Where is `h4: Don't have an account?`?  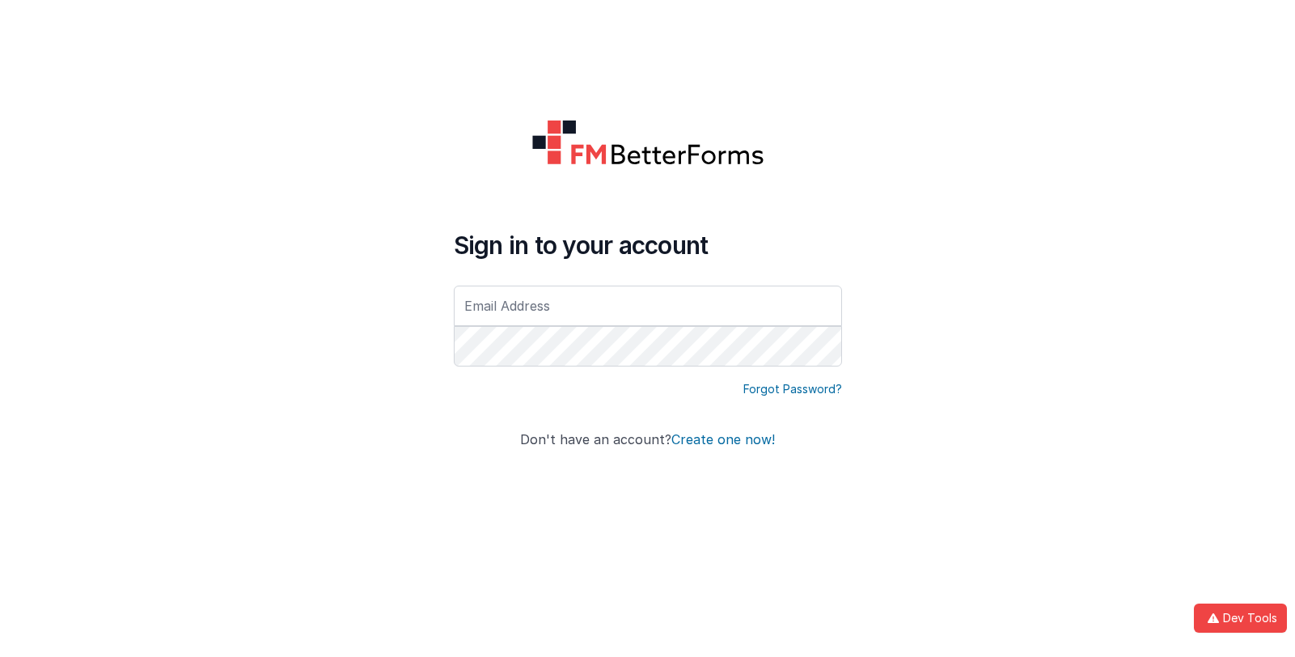
h4: Don't have an account? is located at coordinates (648, 440).